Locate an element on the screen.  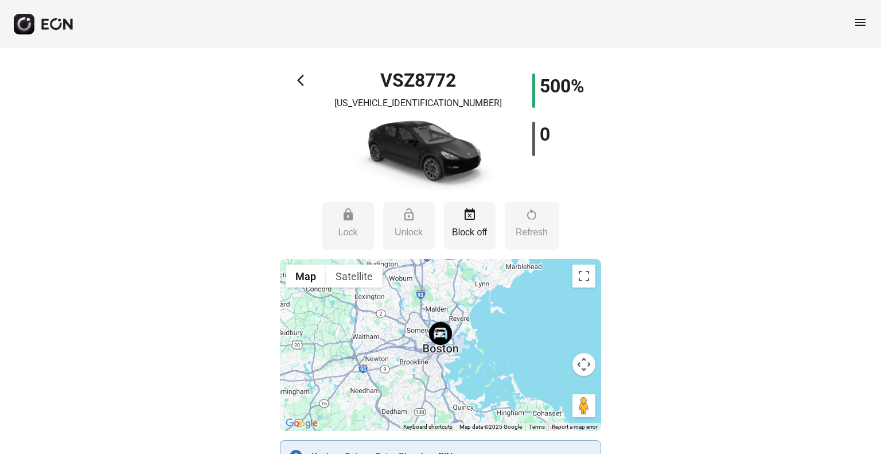
a: Open this area in Google Maps (opens a new window) is located at coordinates (302, 423).